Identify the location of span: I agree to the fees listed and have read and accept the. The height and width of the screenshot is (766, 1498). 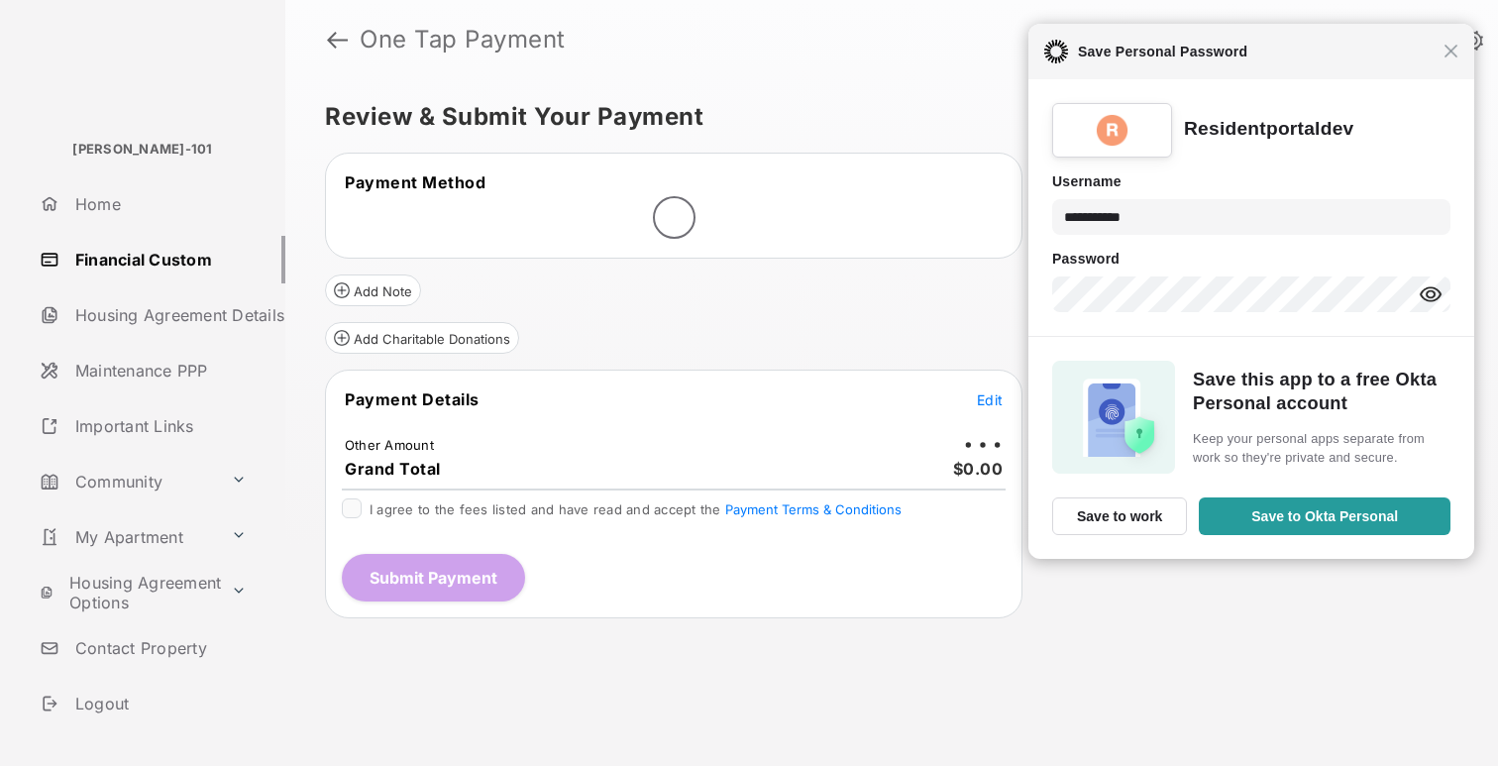
(635, 509).